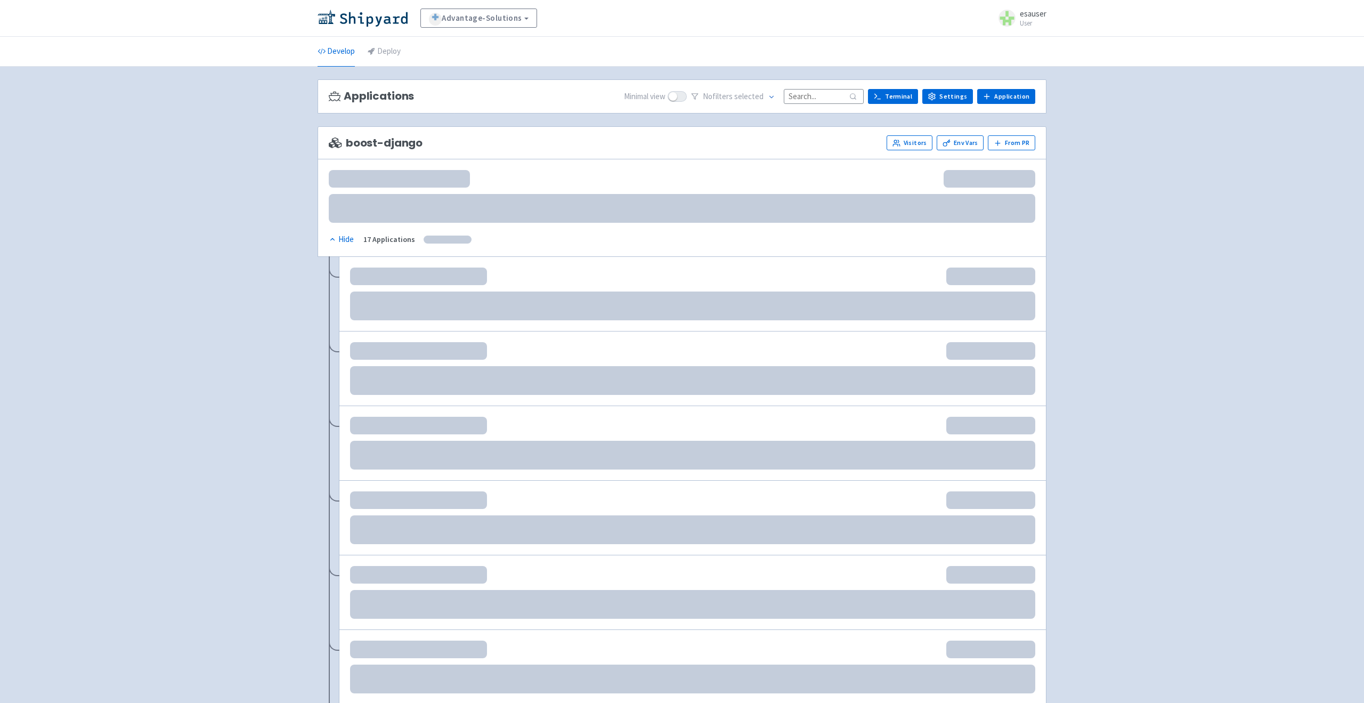  Describe the element at coordinates (909, 143) in the screenshot. I see `a: Visitors` at that location.